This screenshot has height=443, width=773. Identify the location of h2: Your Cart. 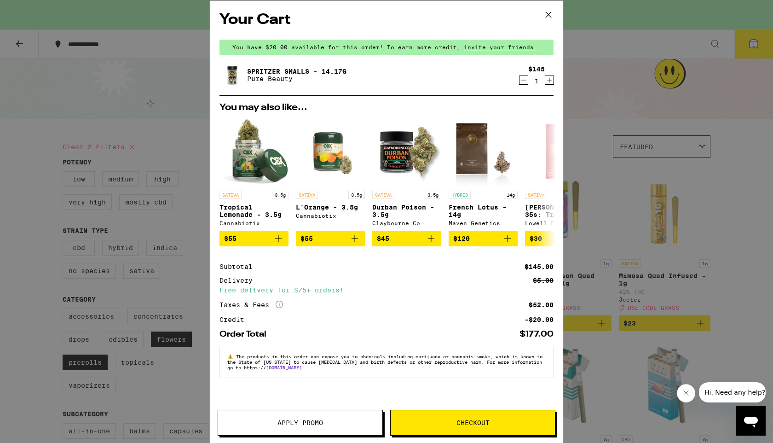
(387, 20).